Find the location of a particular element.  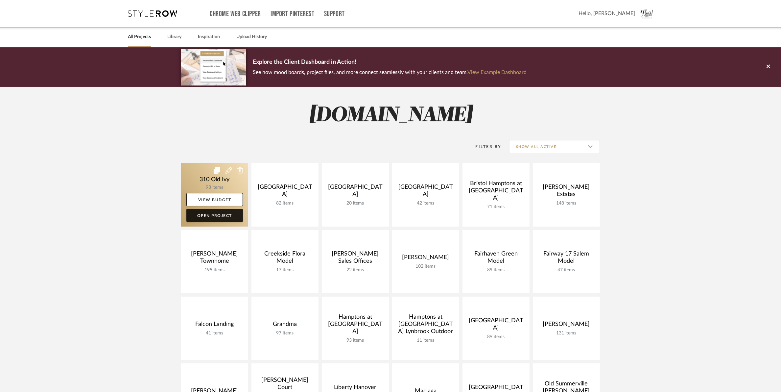

a: Chrome Web Clipper is located at coordinates (235, 14).